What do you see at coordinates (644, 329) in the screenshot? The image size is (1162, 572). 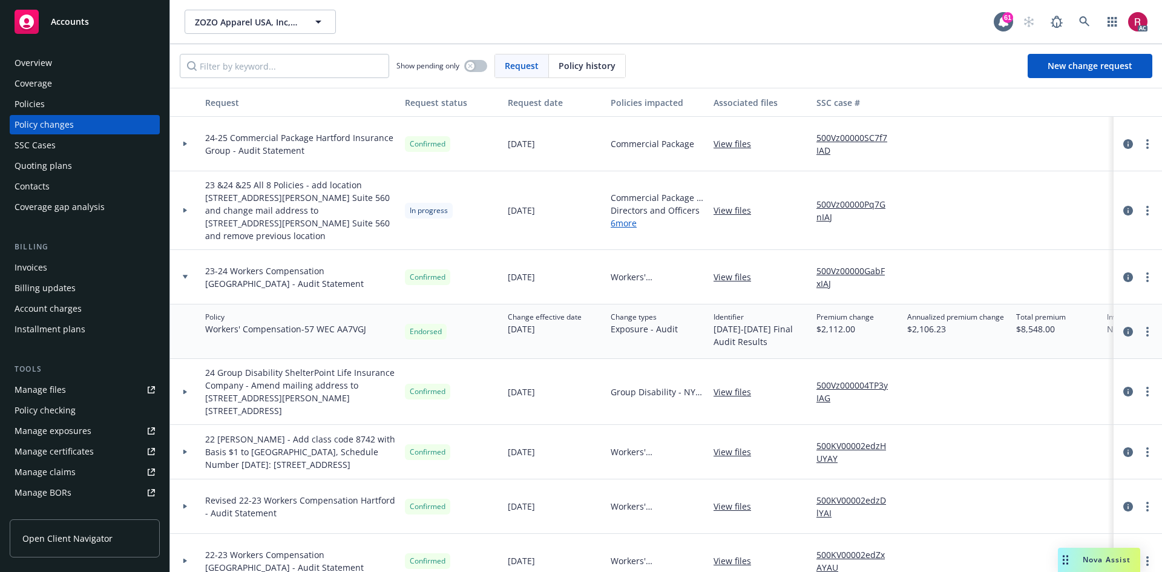 I see `span: Exposure - Audit` at bounding box center [644, 329].